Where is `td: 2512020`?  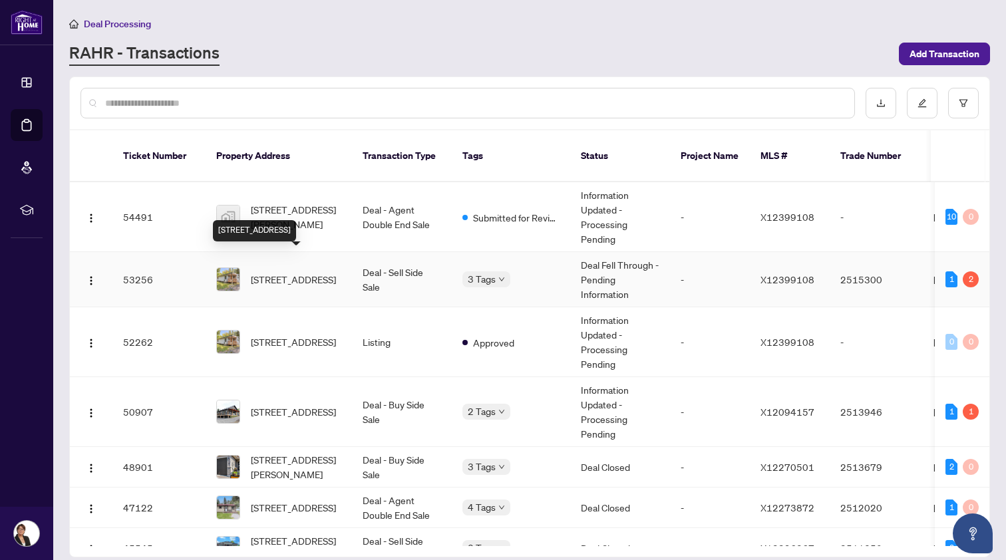 td: 2512020 is located at coordinates (877, 508).